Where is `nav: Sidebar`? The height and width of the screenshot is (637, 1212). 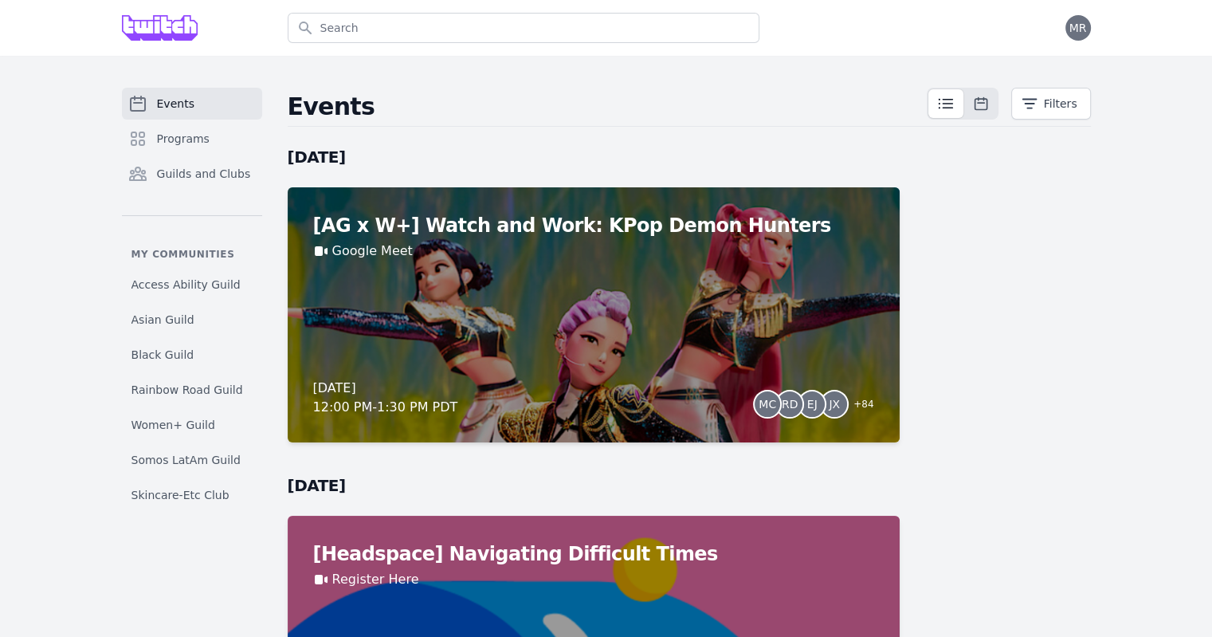 nav: Sidebar is located at coordinates (192, 298).